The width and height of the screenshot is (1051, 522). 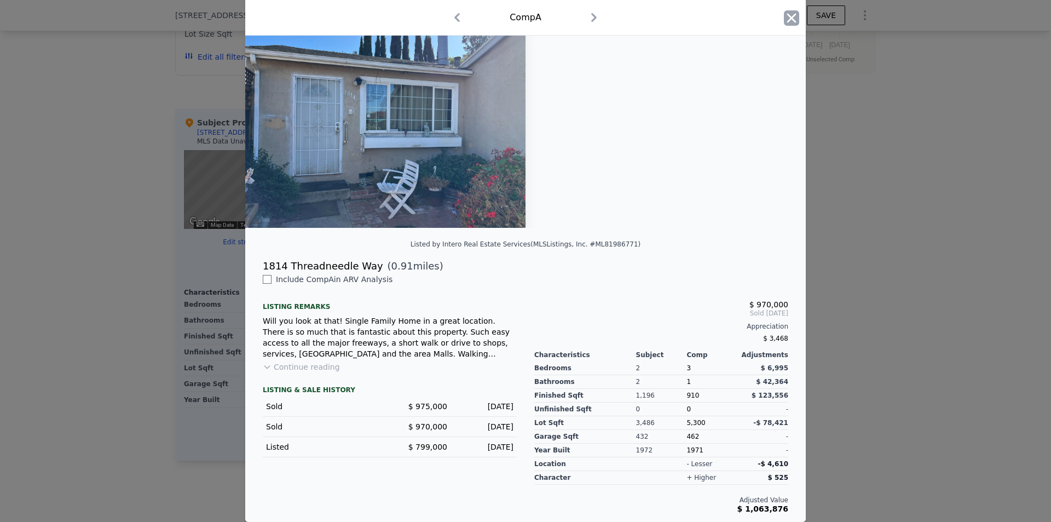 I want to click on button: Continue reading, so click(x=301, y=367).